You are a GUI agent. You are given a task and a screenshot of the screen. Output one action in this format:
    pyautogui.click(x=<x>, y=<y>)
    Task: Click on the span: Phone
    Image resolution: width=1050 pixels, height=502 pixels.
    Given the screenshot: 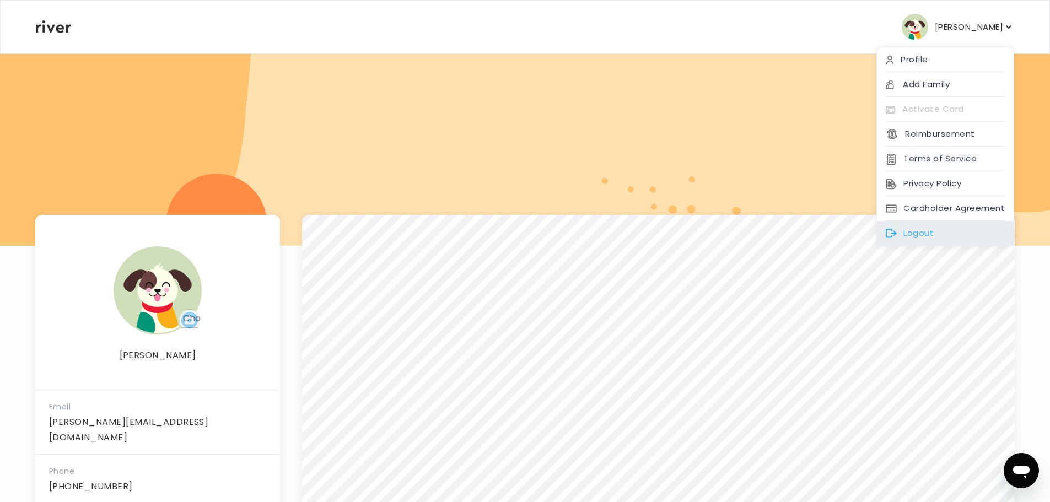 What is the action you would take?
    pyautogui.click(x=62, y=471)
    